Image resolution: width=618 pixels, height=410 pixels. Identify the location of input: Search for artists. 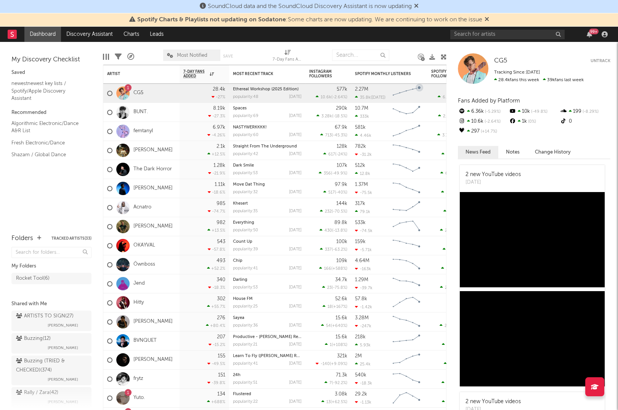
(508, 34).